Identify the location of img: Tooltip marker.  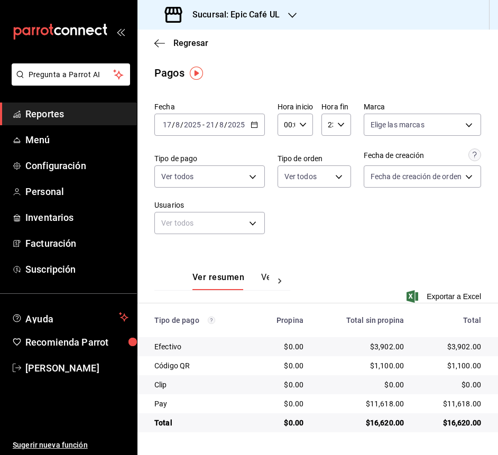
(196, 73).